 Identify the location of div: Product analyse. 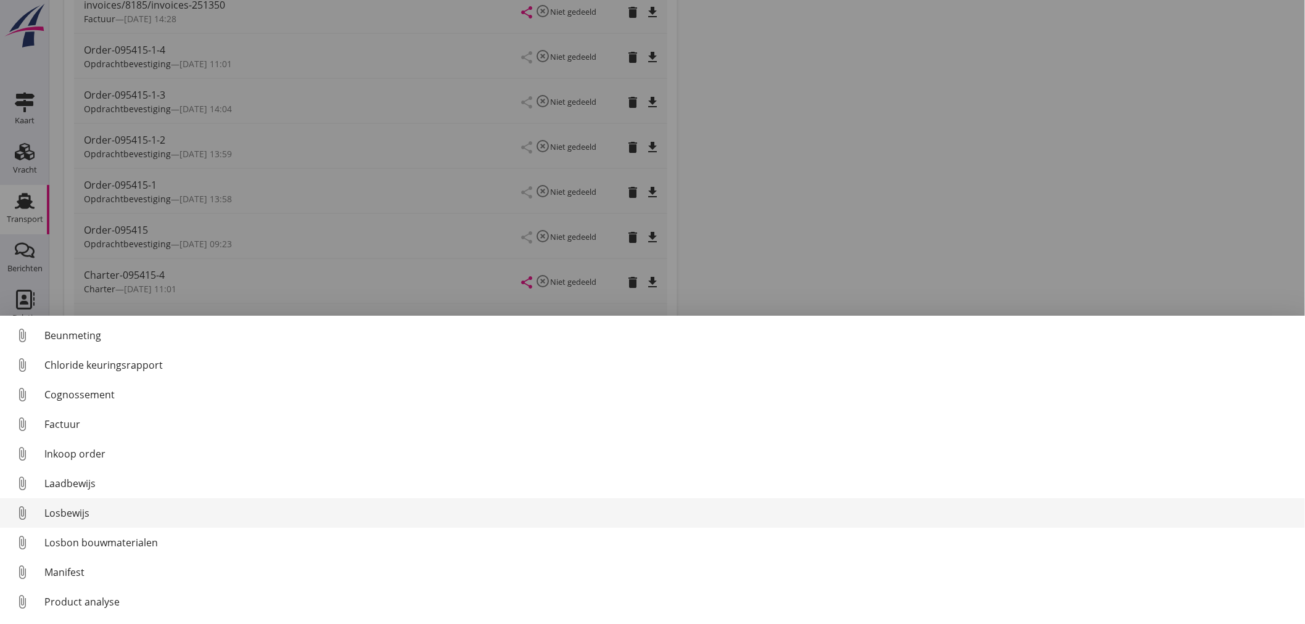
(670, 602).